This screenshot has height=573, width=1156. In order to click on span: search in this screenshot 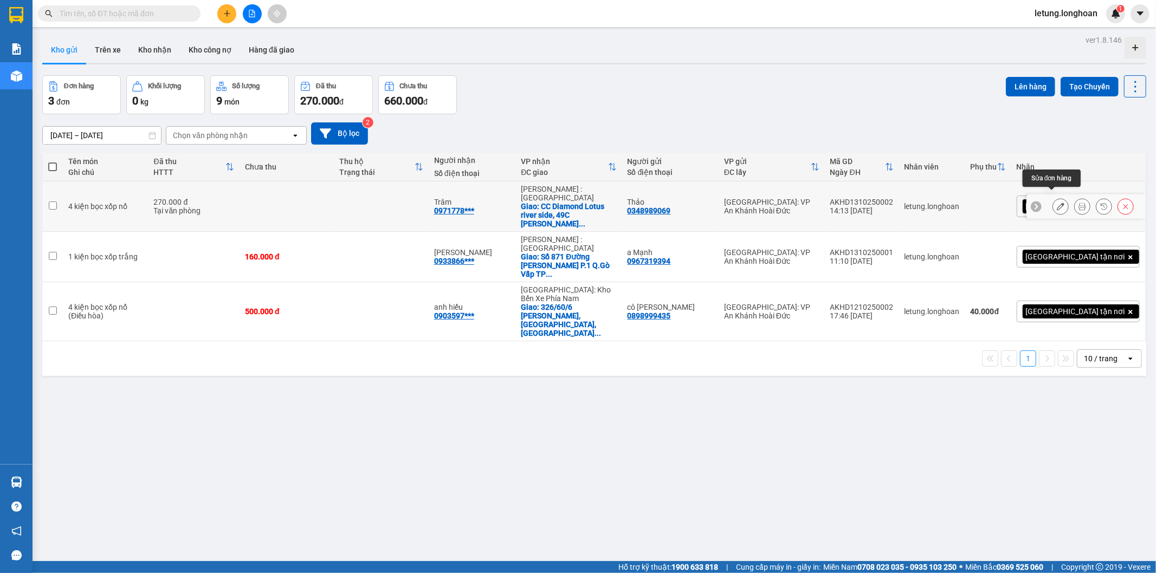, I will do `click(49, 14)`.